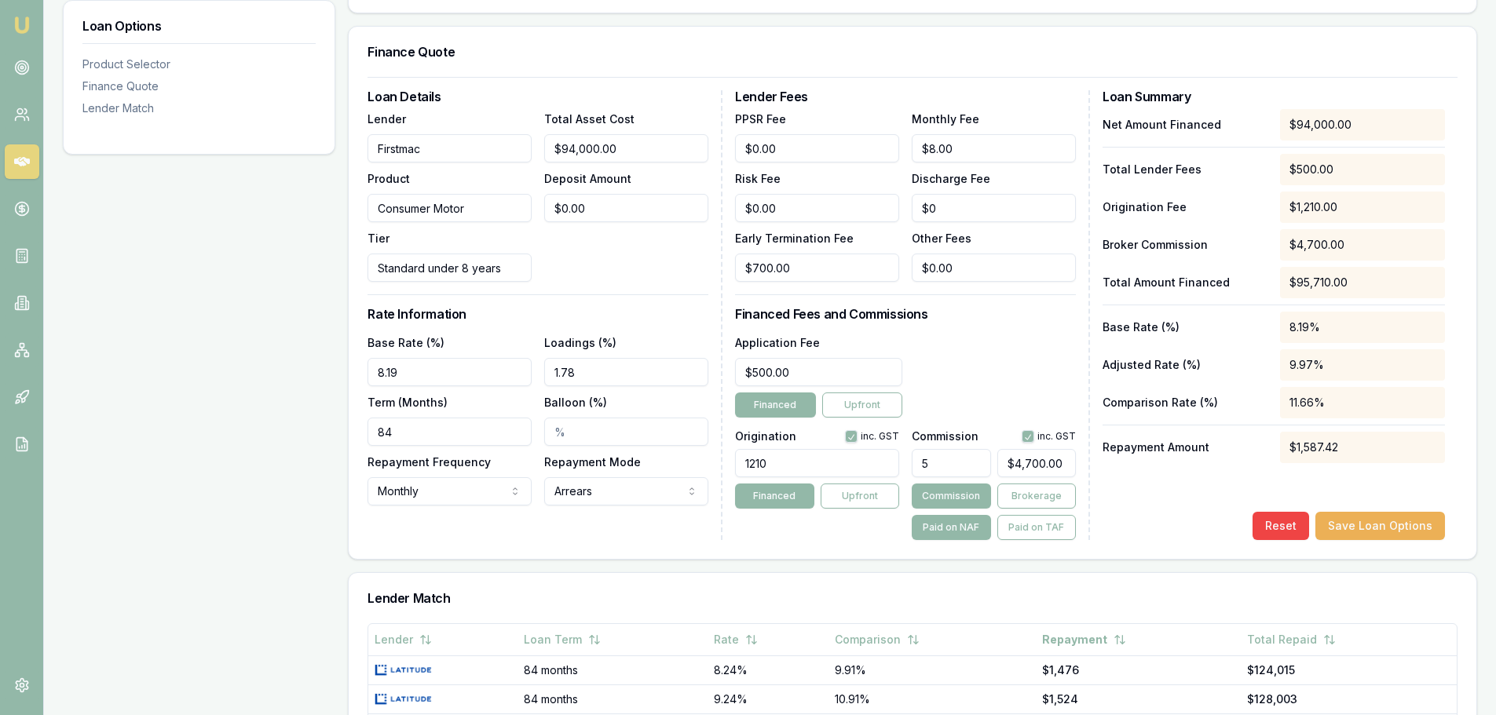  Describe the element at coordinates (1185, 207) in the screenshot. I see `p: Origination Fee` at that location.